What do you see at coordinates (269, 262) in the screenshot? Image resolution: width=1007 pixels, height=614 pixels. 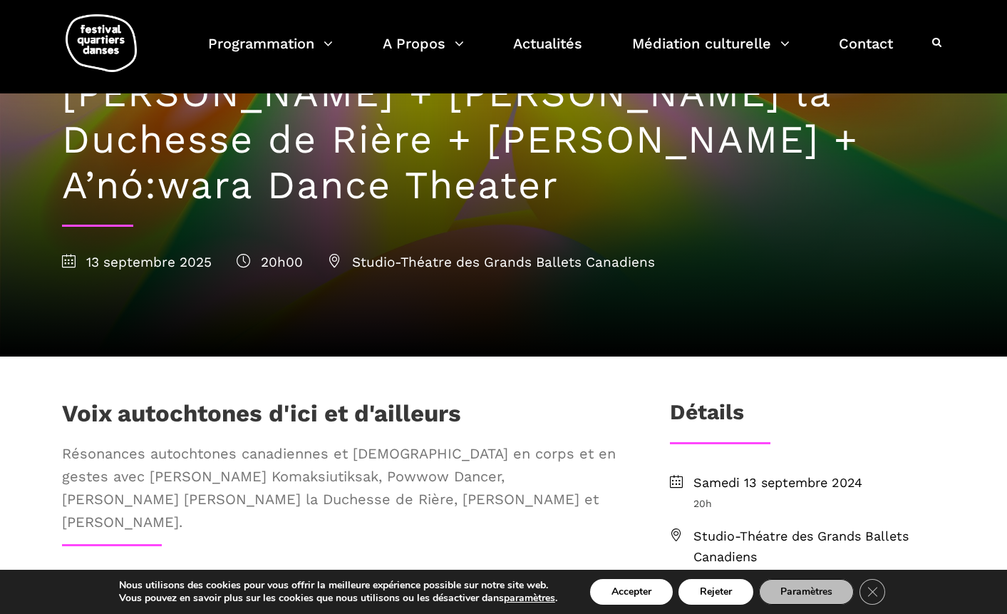 I see `span: 20h00` at bounding box center [269, 262].